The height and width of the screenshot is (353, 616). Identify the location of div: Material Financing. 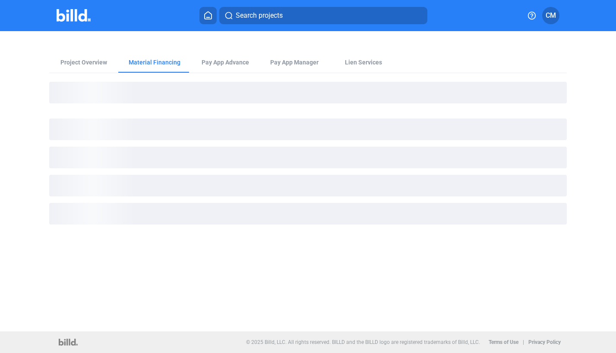
(155, 62).